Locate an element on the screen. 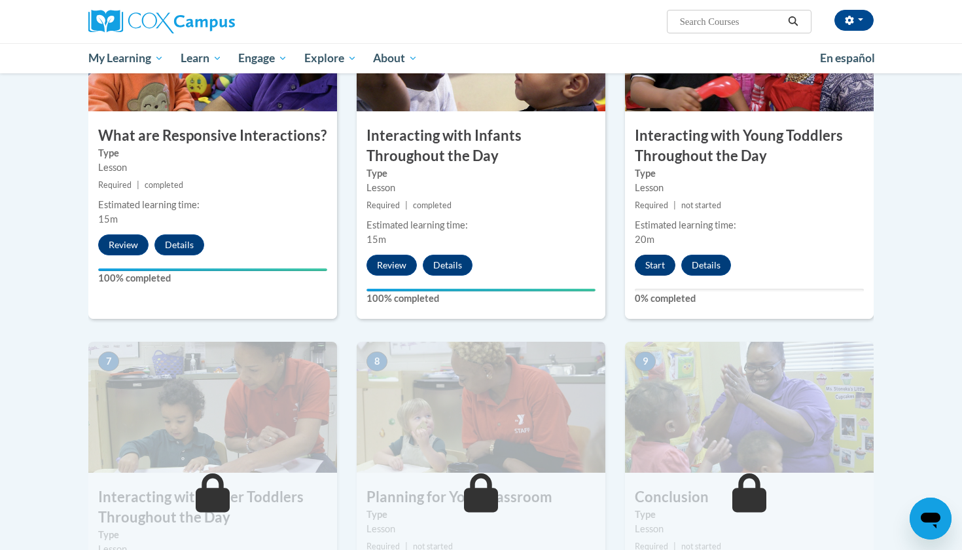  a: Explore is located at coordinates (331, 58).